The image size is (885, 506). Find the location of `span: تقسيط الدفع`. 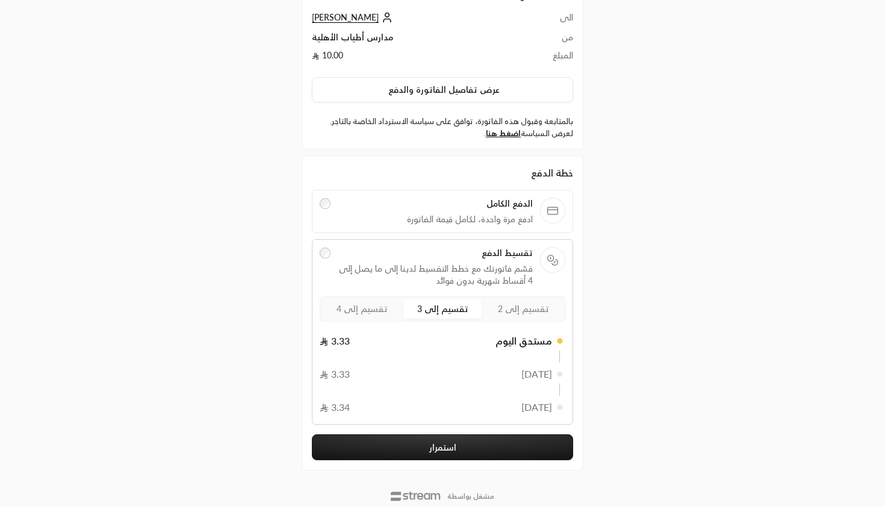

span: تقسيط الدفع is located at coordinates (435, 253).